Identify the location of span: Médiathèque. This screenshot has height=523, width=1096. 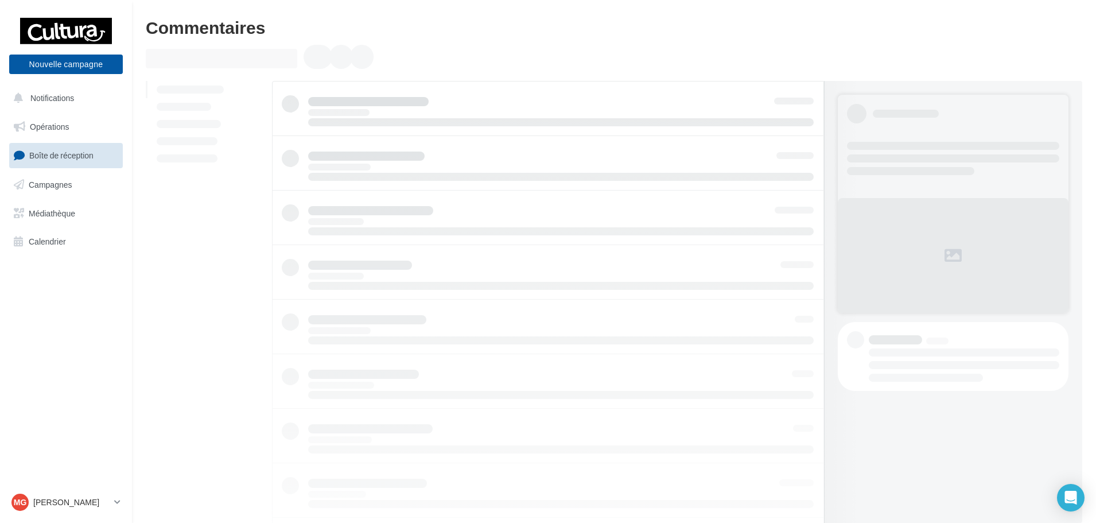
(52, 212).